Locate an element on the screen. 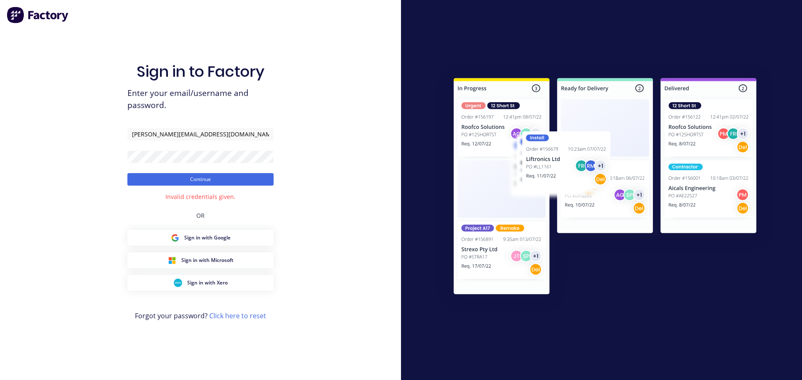 This screenshot has width=802, height=380. img: Factory is located at coordinates (38, 15).